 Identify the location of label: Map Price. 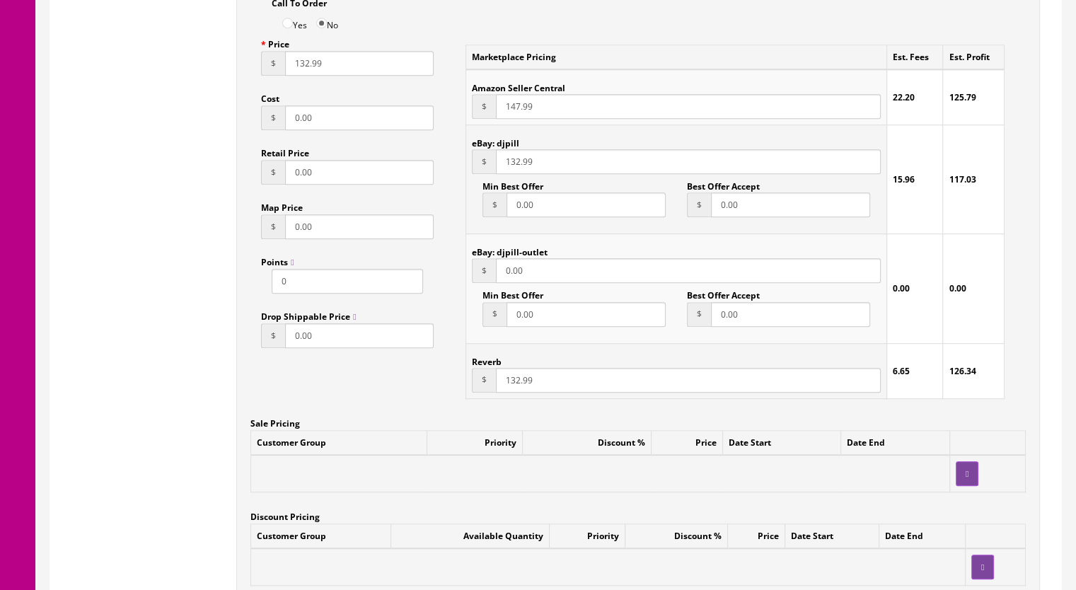
(281, 204).